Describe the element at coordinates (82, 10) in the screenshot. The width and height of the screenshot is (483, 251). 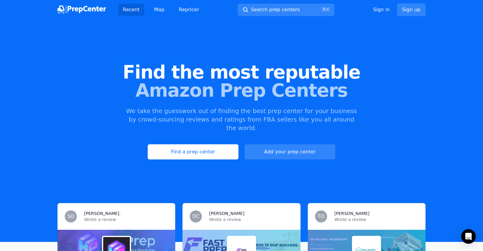
I see `a: PrepCenter` at that location.